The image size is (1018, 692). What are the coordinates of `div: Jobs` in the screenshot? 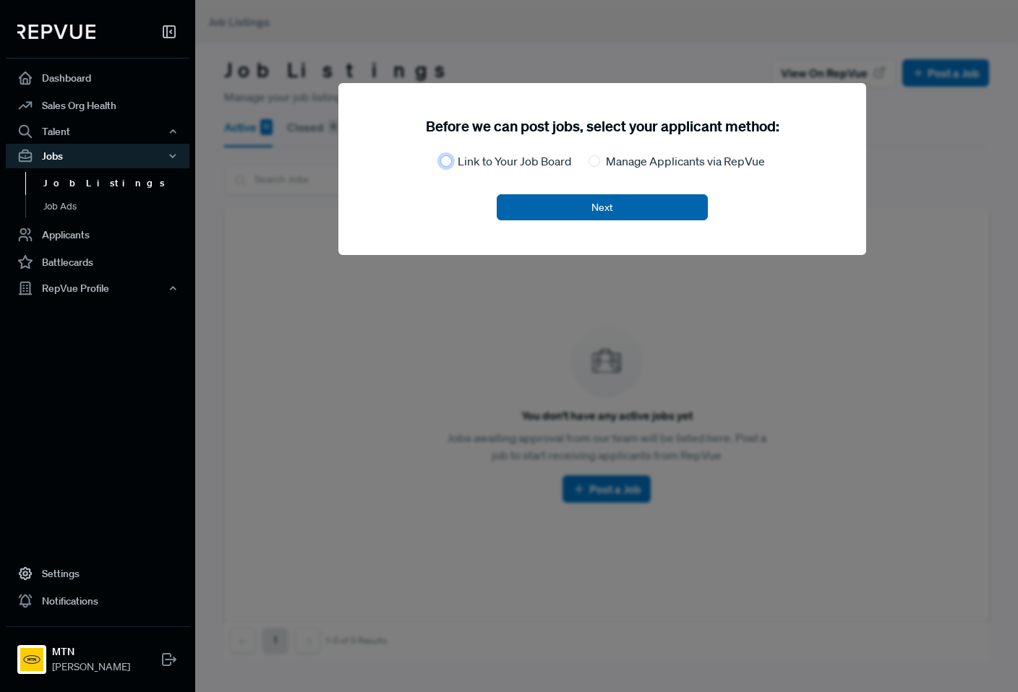 It's located at (98, 156).